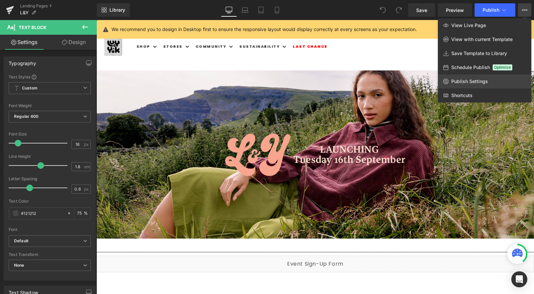  What do you see at coordinates (381, 27) in the screenshot?
I see `summary: Search` at bounding box center [381, 27].